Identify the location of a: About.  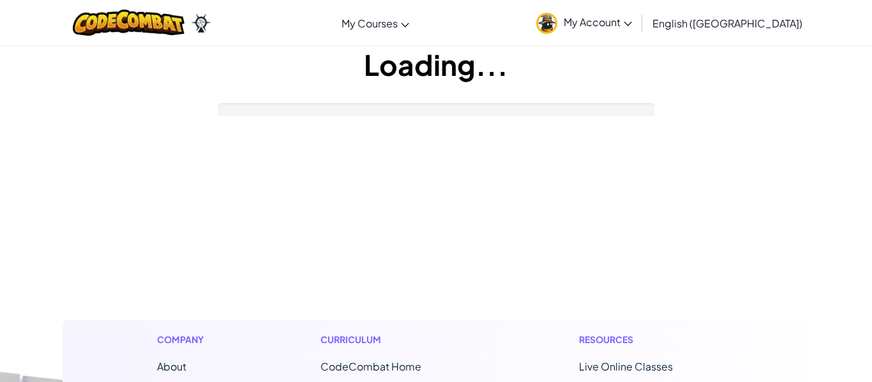
(172, 366).